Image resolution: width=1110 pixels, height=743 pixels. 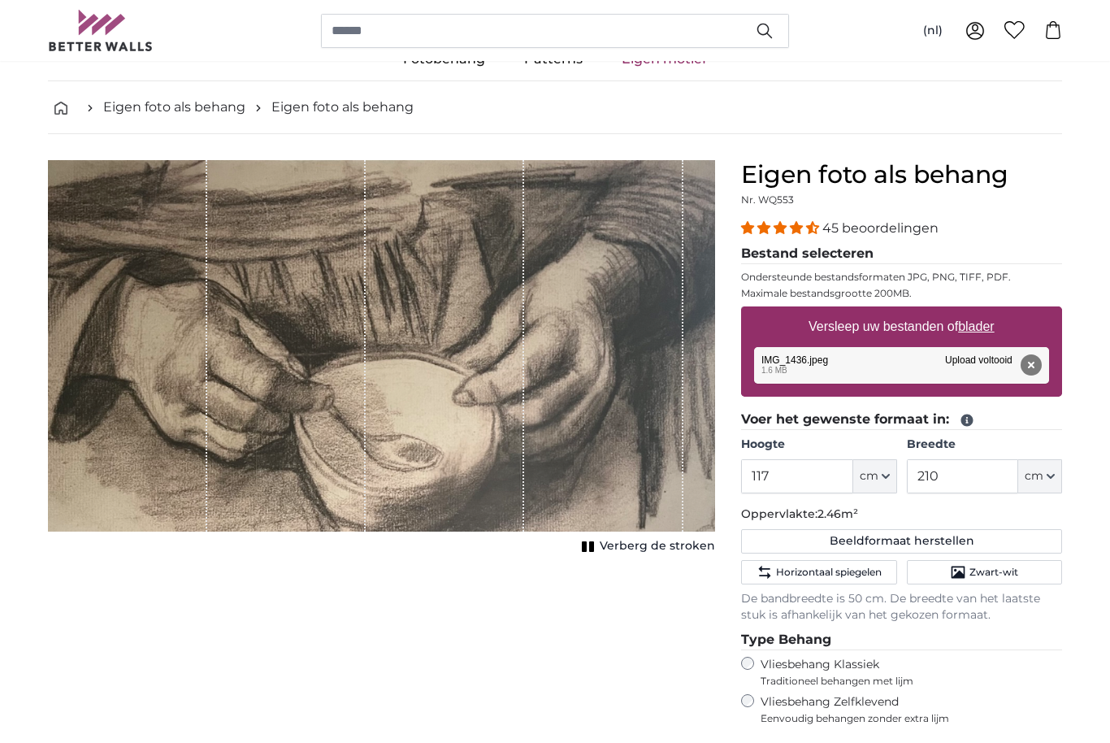 I want to click on button: Zwart-wit, so click(x=984, y=572).